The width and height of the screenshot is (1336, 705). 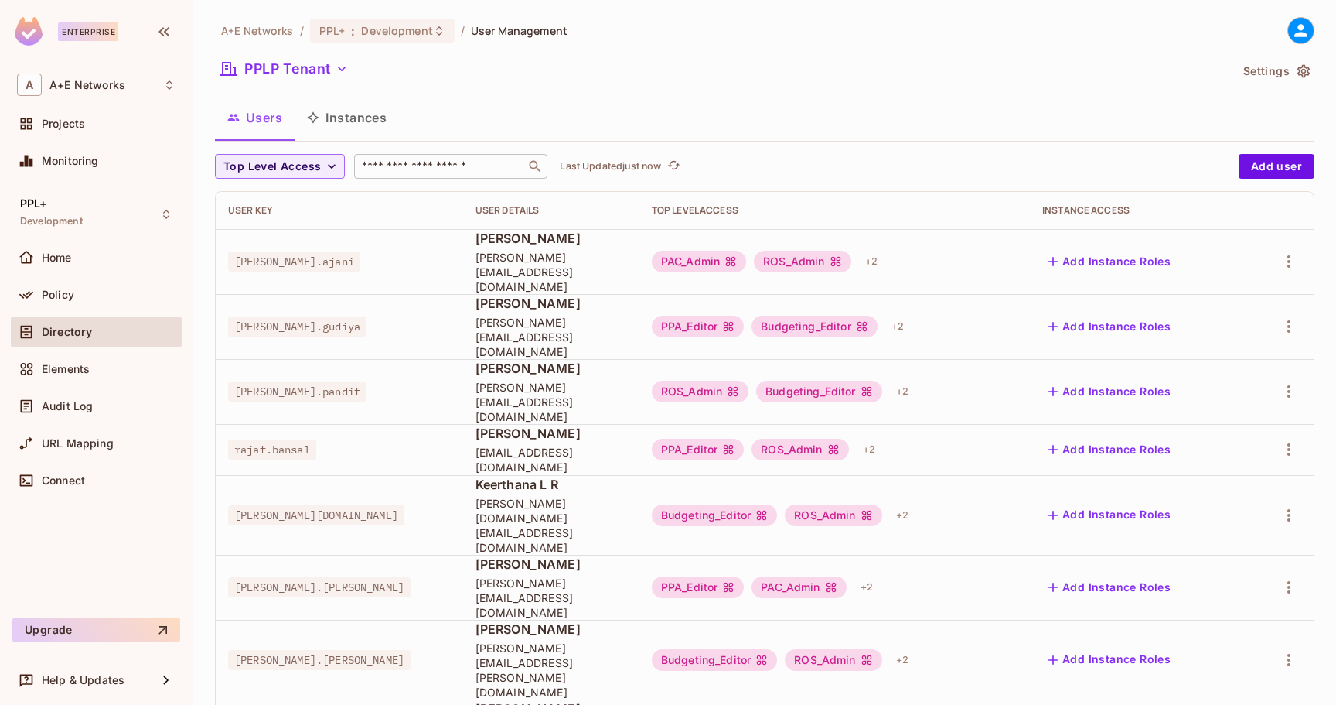 What do you see at coordinates (29, 31) in the screenshot?
I see `img: SReyMgAAAABJRU5ErkJggg==` at bounding box center [29, 31].